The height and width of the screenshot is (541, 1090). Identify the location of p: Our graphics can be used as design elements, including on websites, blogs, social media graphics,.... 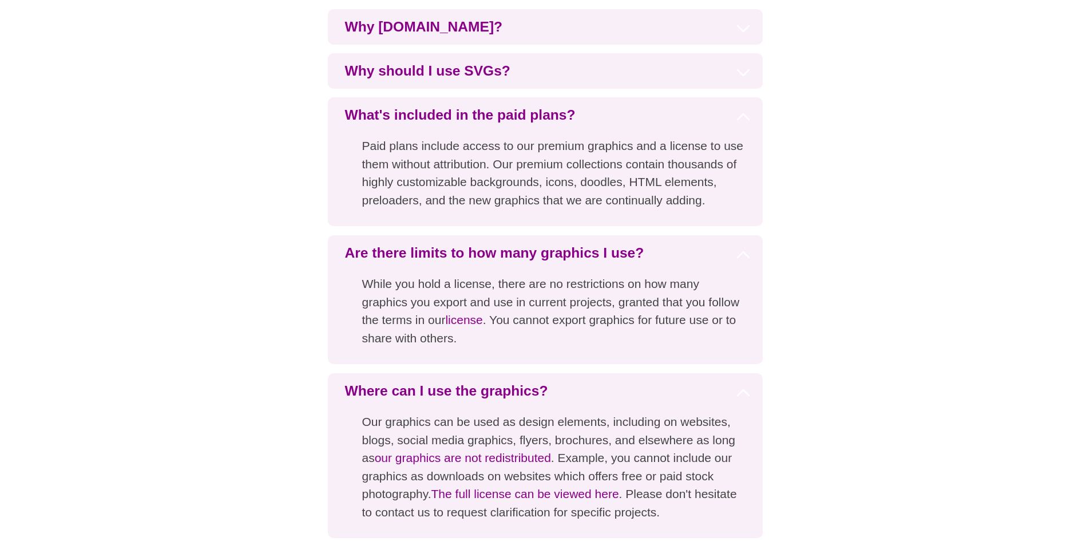
(545, 473).